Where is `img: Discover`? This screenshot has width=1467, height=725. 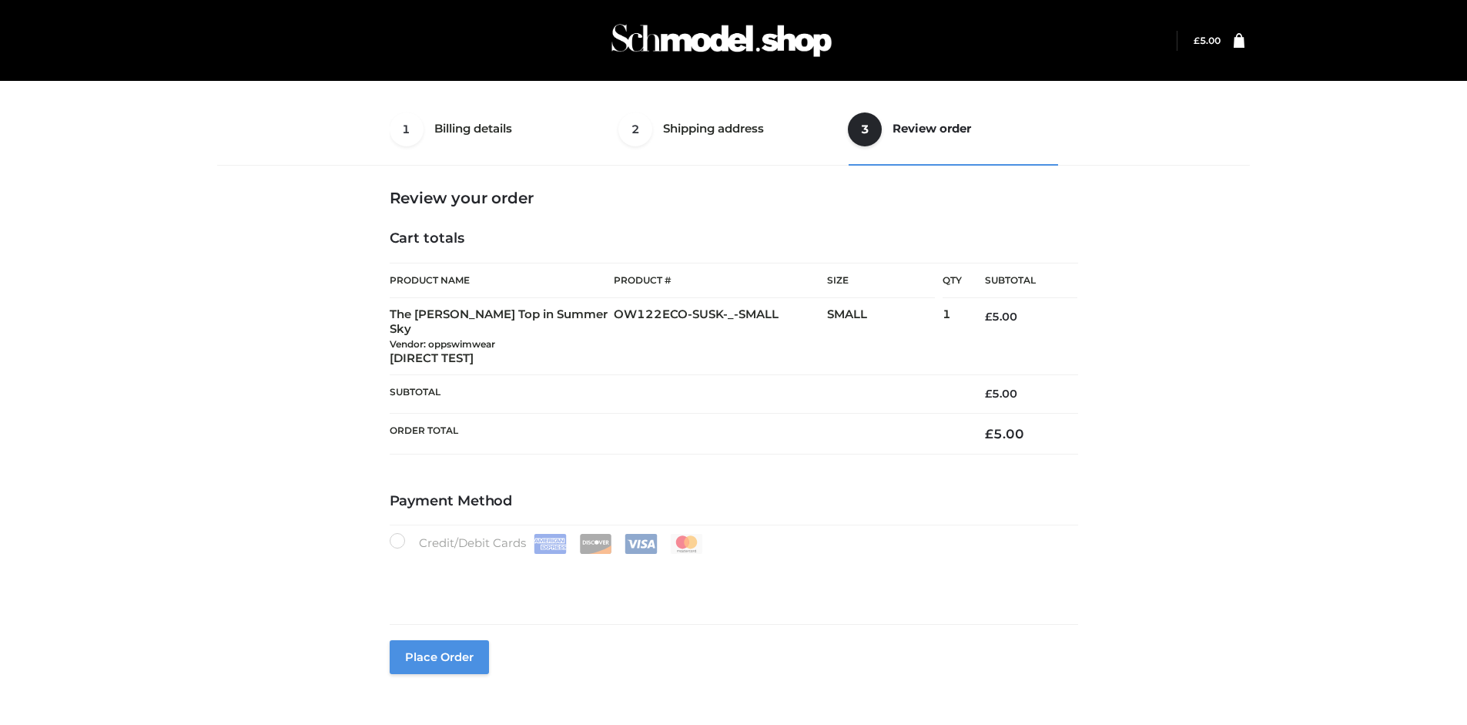 img: Discover is located at coordinates (595, 544).